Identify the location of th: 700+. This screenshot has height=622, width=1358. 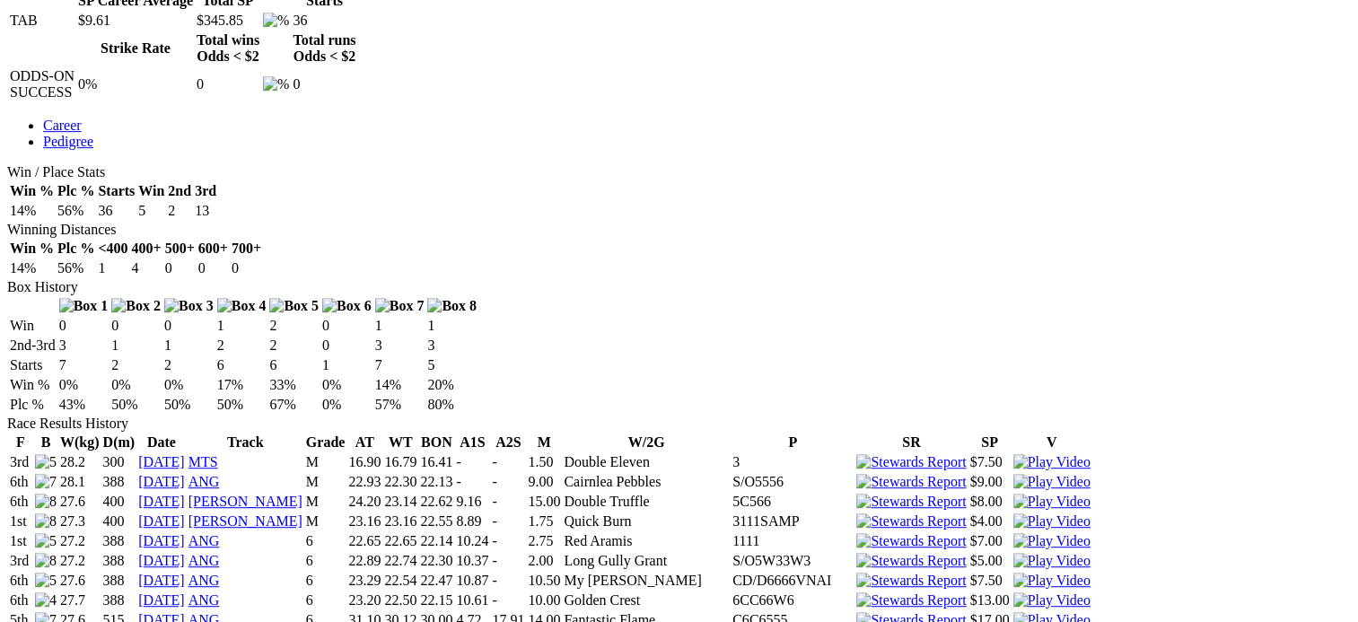
(246, 249).